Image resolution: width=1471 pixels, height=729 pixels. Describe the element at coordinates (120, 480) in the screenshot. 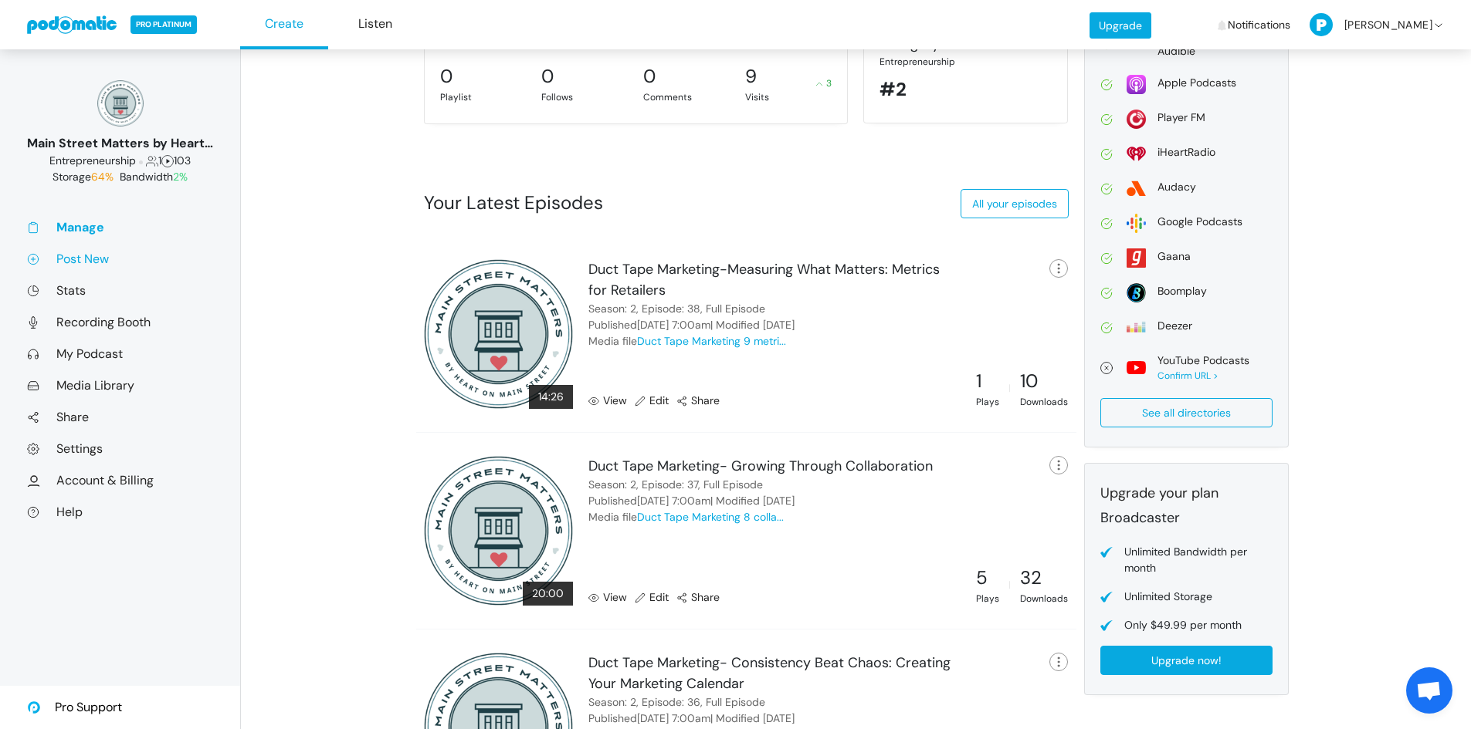

I see `a: Account & Billing` at that location.